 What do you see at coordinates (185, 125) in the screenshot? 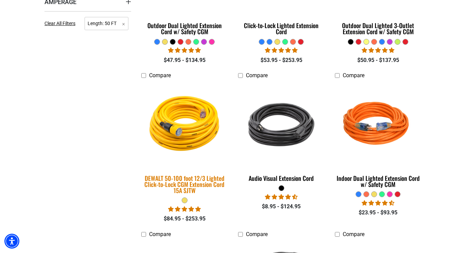
I see `img: DEWALT 50-100 foot 12/3 Lighted Click-to-Lock CGM Extension Cord 15A SJTW` at bounding box center [185, 125].